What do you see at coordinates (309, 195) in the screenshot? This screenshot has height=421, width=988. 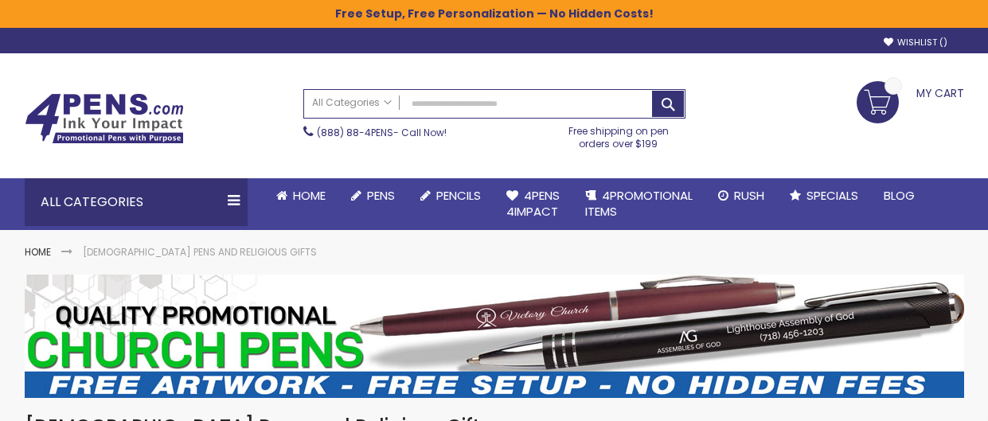 I see `span: Home` at bounding box center [309, 195].